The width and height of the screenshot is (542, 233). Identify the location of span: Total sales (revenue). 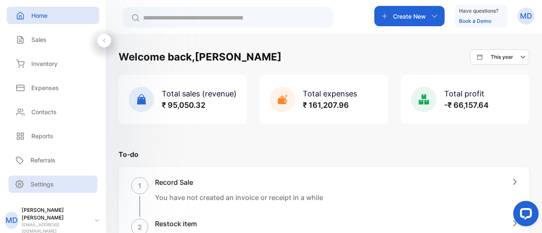
(199, 94).